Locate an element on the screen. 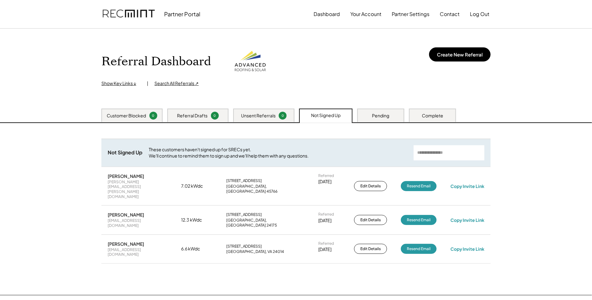 The height and width of the screenshot is (300, 592). div: 6.6 kWdc is located at coordinates (197, 249).